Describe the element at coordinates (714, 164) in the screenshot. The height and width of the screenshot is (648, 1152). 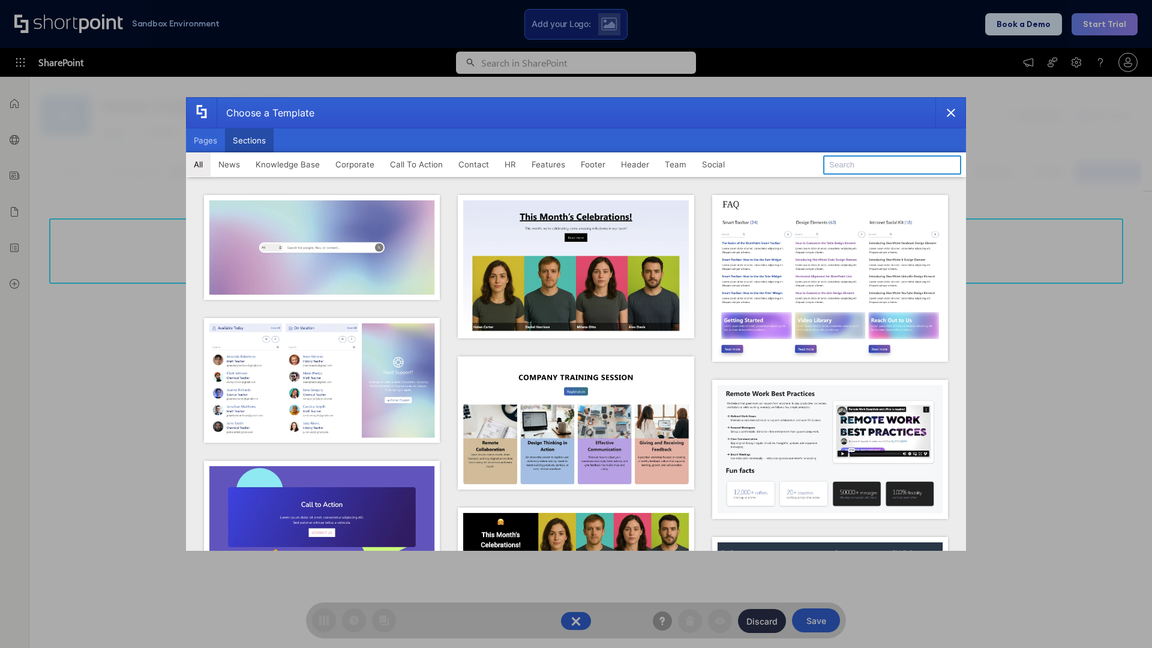
I see `button: Social` at that location.